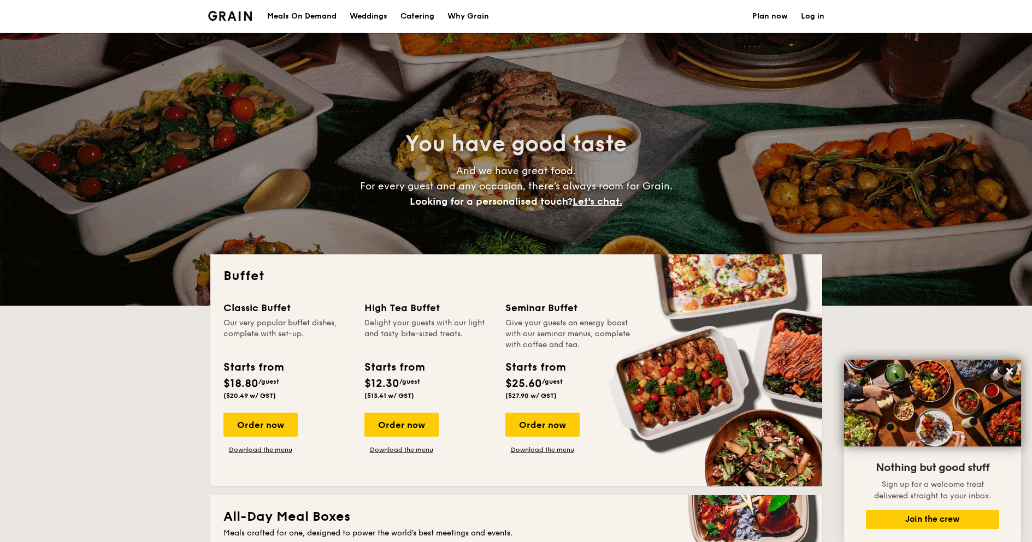 The image size is (1032, 542). I want to click on div: Give your guests an energy boost with our seminar menus, complete with coffee and tea., so click(569, 334).